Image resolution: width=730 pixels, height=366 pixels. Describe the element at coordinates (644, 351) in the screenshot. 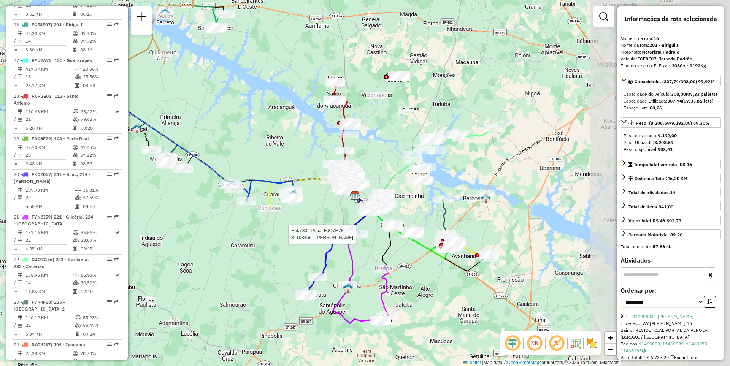

I see `i: Observações` at that location.